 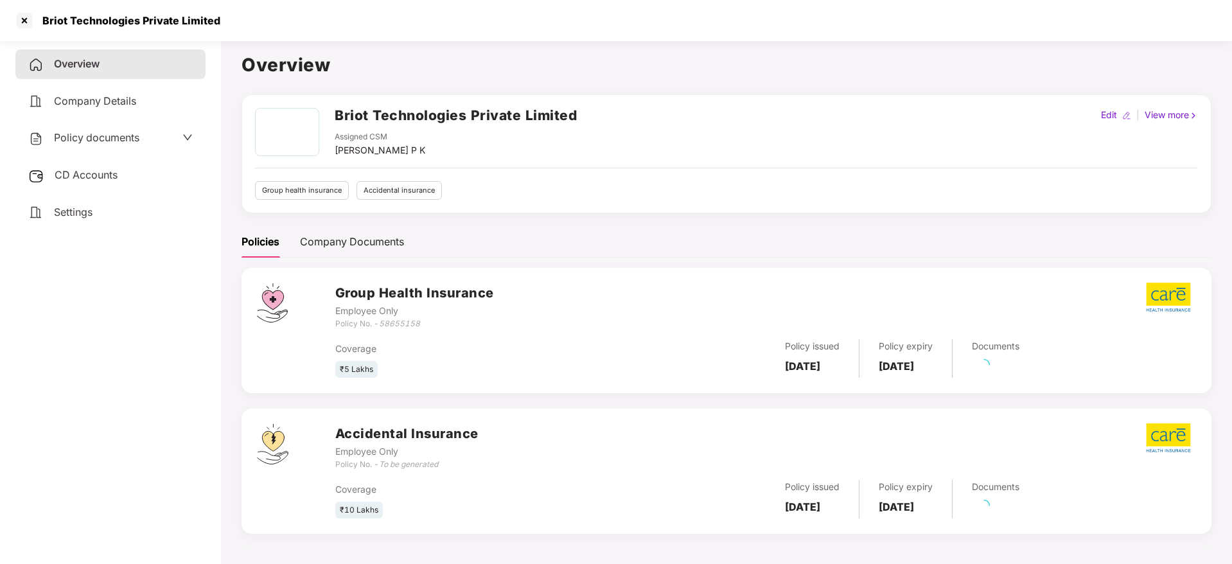 What do you see at coordinates (455, 115) in the screenshot?
I see `h2: Briot Technologies Private Limited` at bounding box center [455, 115].